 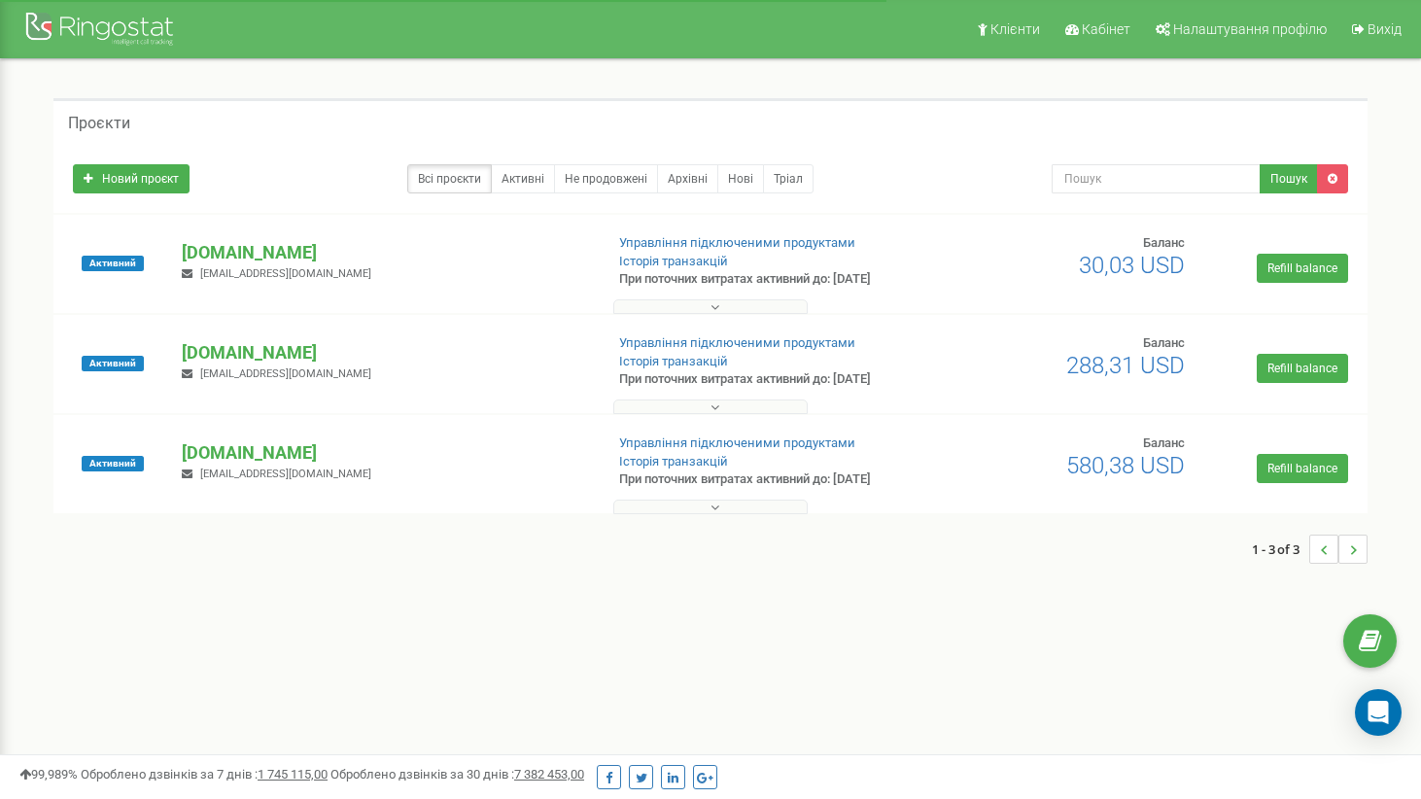 What do you see at coordinates (1280, 549) in the screenshot?
I see `span: 1 - 3 of 3` at bounding box center [1280, 549].